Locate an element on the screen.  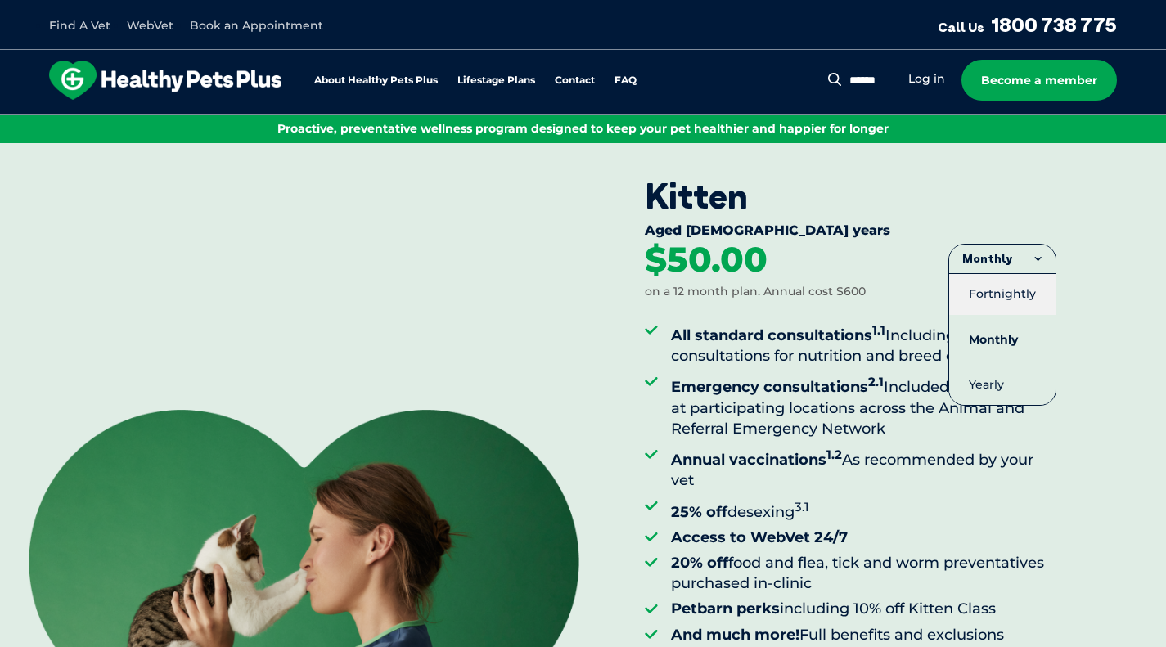
div: Kitten is located at coordinates (850, 196).